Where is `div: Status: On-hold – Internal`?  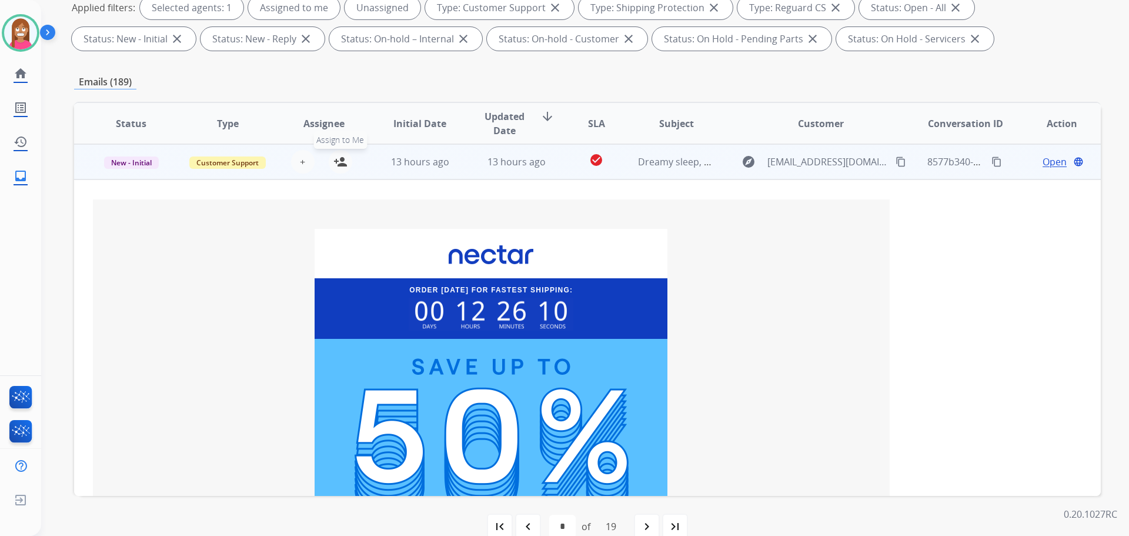 div: Status: On-hold – Internal is located at coordinates (406, 39).